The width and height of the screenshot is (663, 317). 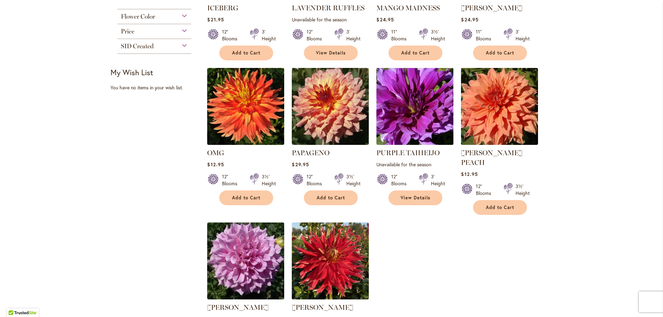 I want to click on img: Omg, so click(x=246, y=106).